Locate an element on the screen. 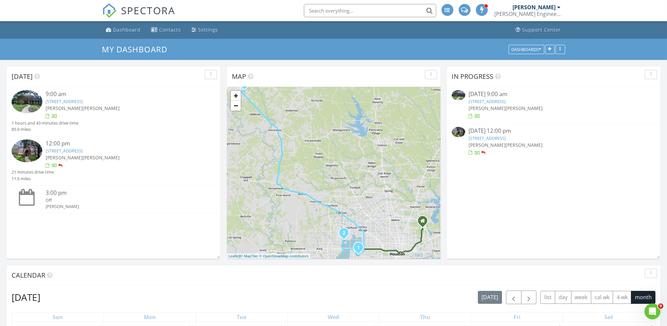 The width and height of the screenshot is (667, 326). span: In Progress is located at coordinates (473, 76).